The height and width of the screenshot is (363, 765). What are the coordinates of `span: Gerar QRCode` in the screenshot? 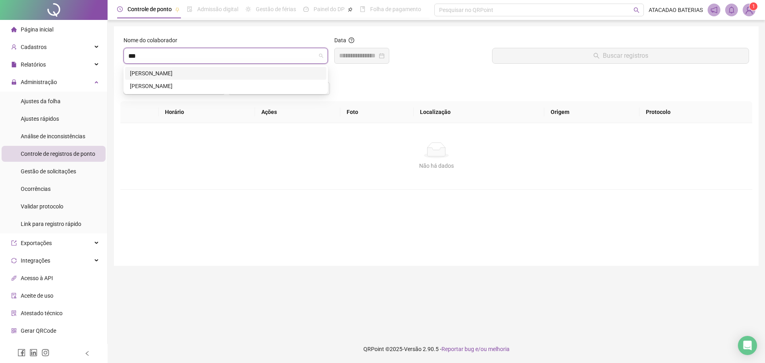 It's located at (38, 330).